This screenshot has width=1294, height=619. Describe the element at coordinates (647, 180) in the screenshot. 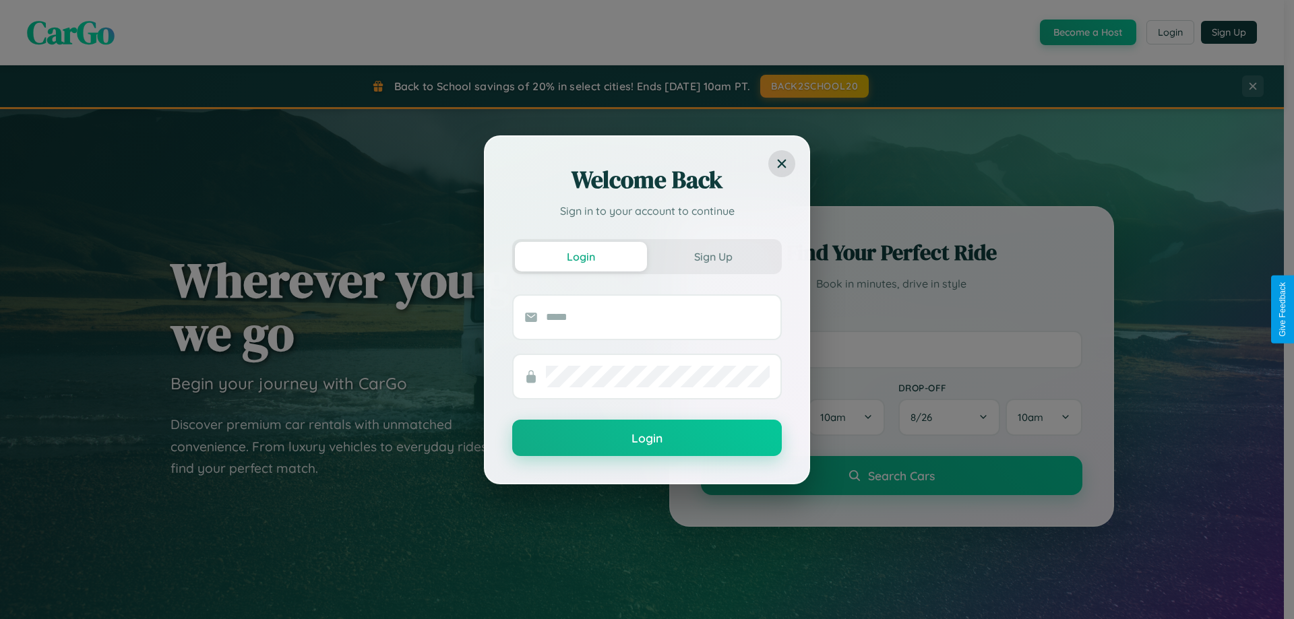

I see `h2: Welcome Back` at that location.